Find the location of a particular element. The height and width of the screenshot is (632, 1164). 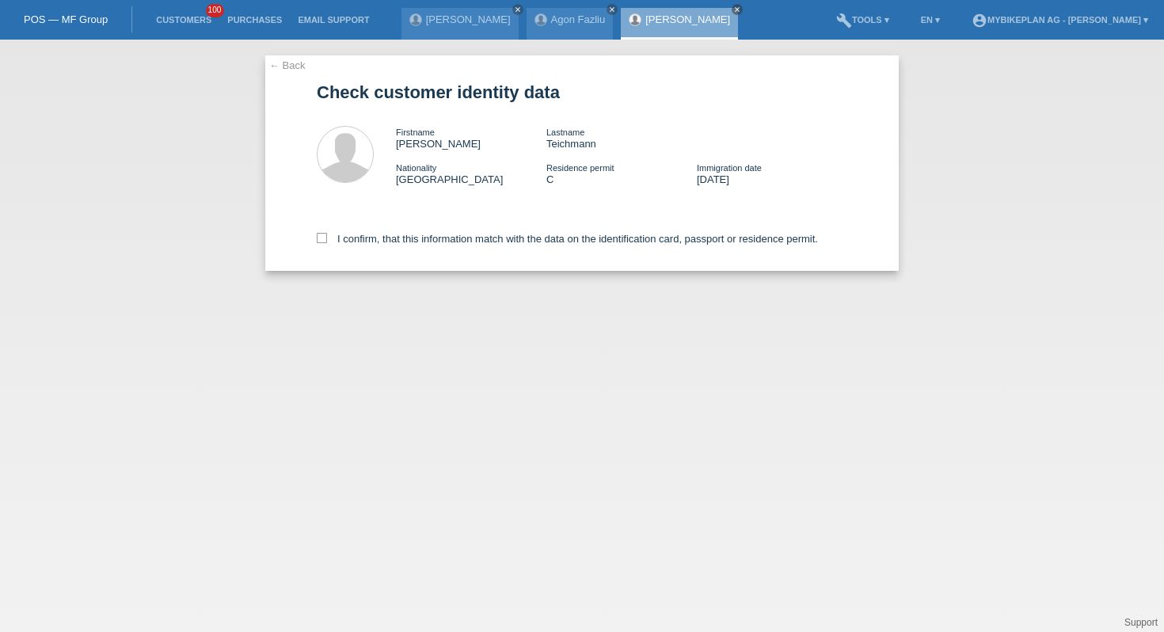

span: Nationality is located at coordinates (416, 168).